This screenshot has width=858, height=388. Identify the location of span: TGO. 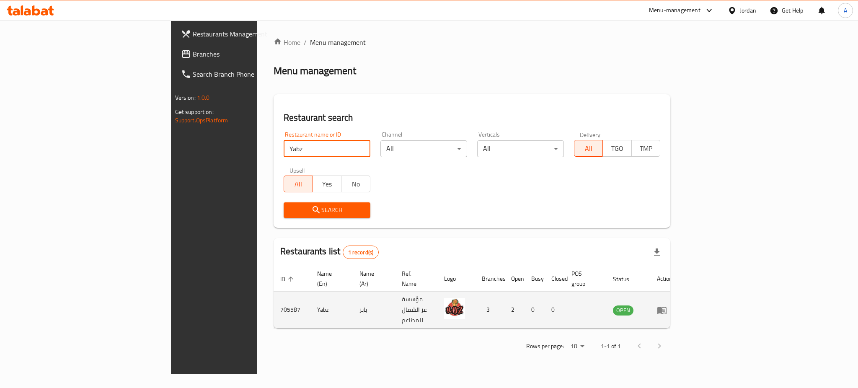
(617, 148).